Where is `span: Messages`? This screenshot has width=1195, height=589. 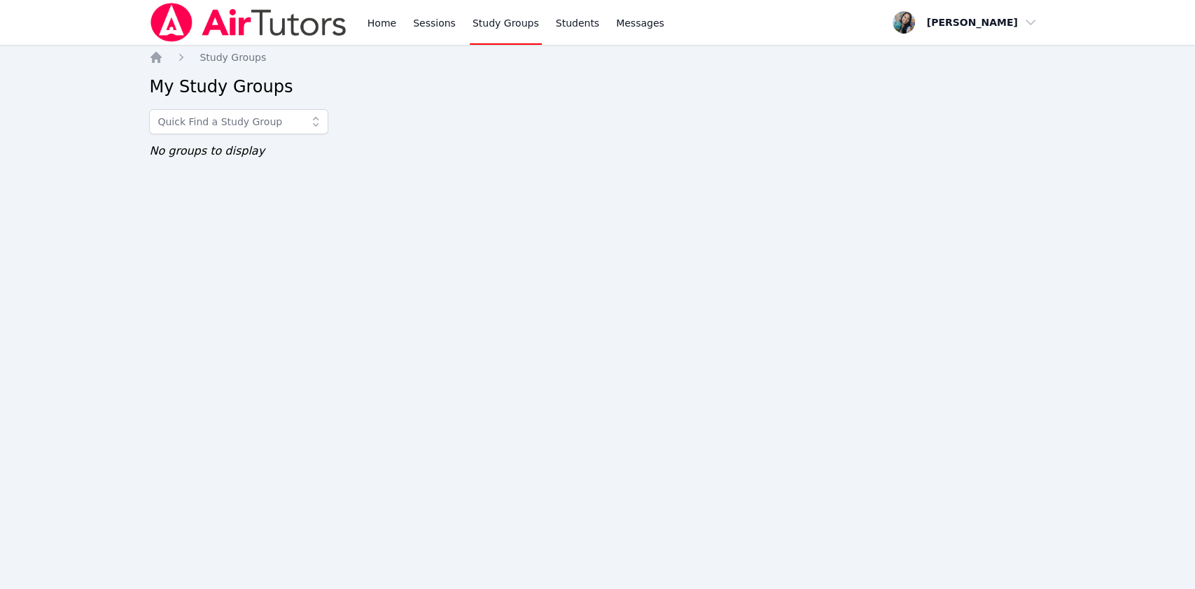 span: Messages is located at coordinates (640, 23).